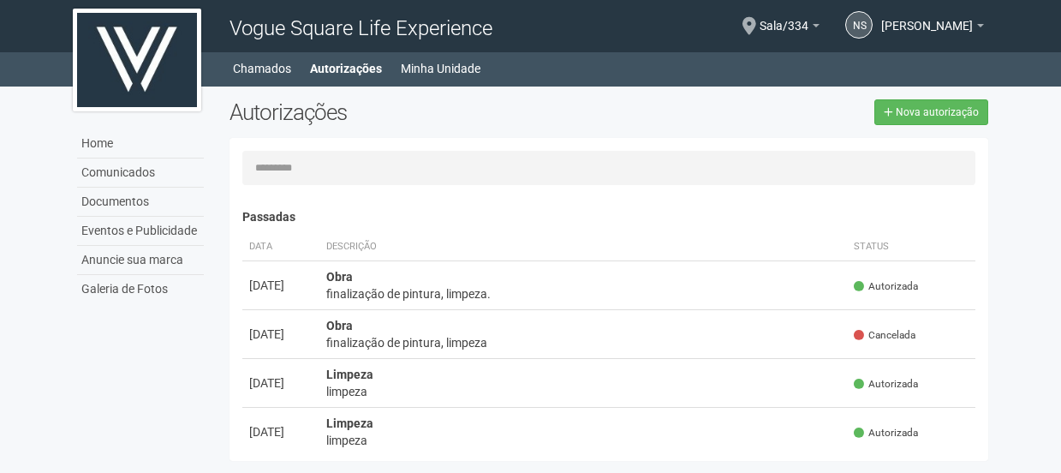  Describe the element at coordinates (911, 247) in the screenshot. I see `th: Status` at that location.